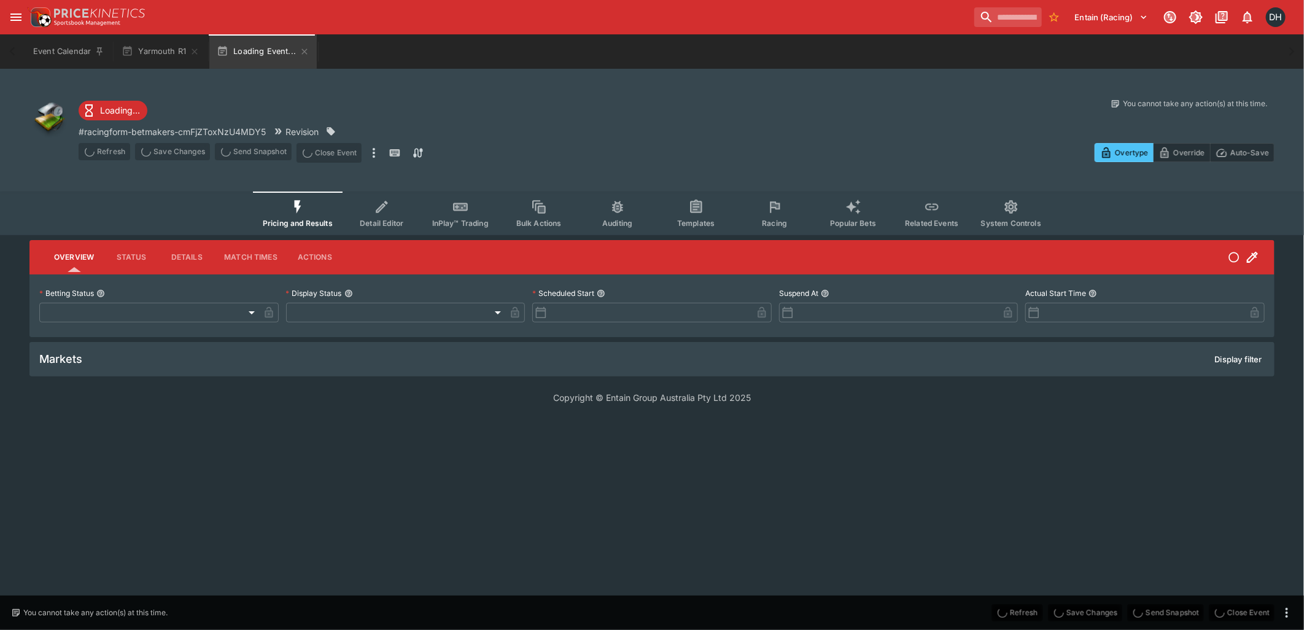  What do you see at coordinates (16, 17) in the screenshot?
I see `button: open drawer` at bounding box center [16, 17].